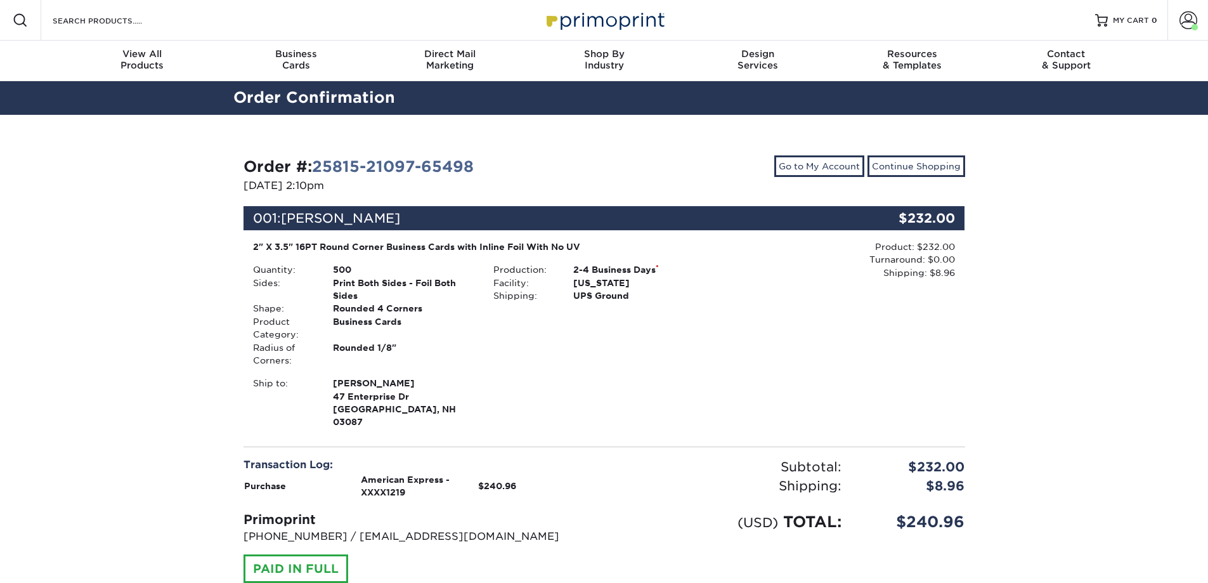 This screenshot has height=583, width=1208. I want to click on div: 001:, so click(544, 218).